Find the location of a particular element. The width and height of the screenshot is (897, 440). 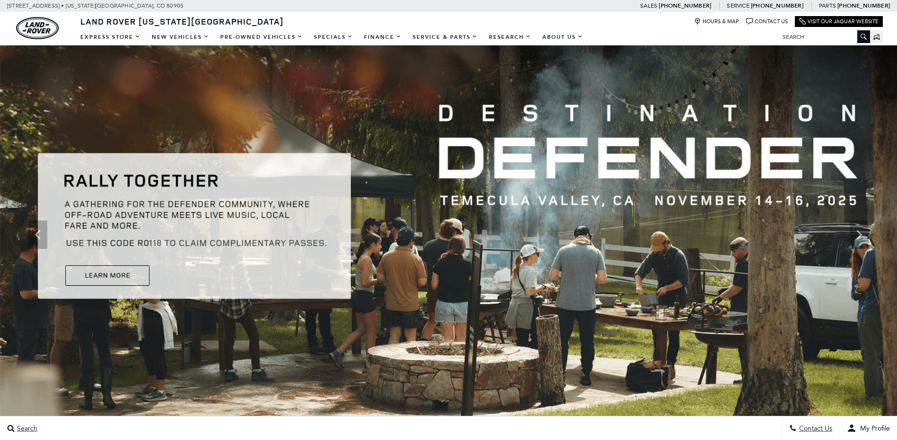

span: Sales is located at coordinates (648, 6).